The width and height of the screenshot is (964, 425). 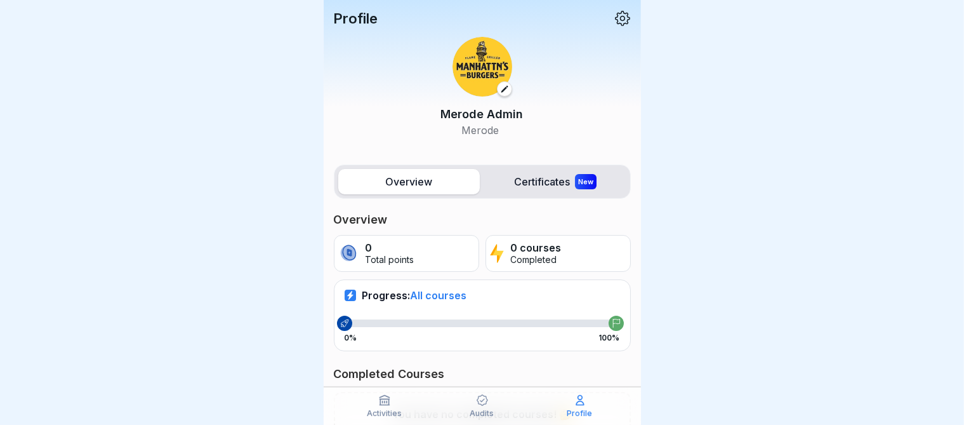 I want to click on img: p8ouv9xn41cnxwp9iu66nlpb.png, so click(x=482, y=67).